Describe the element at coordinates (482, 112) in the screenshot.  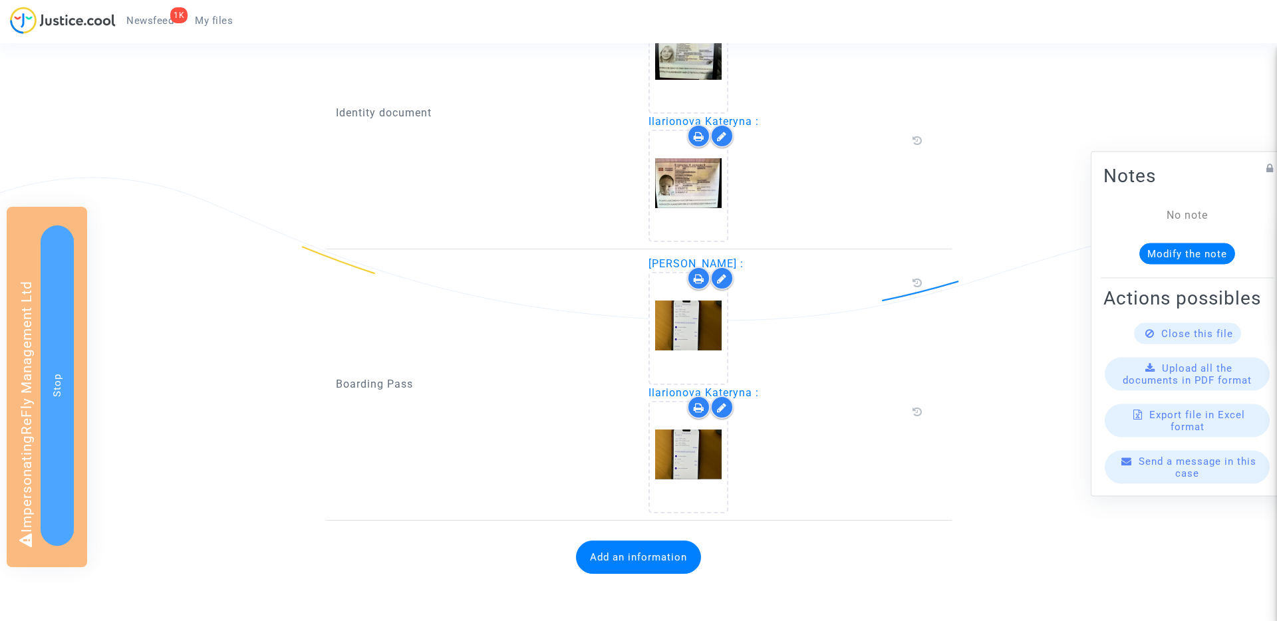
I see `p: Identity document` at that location.